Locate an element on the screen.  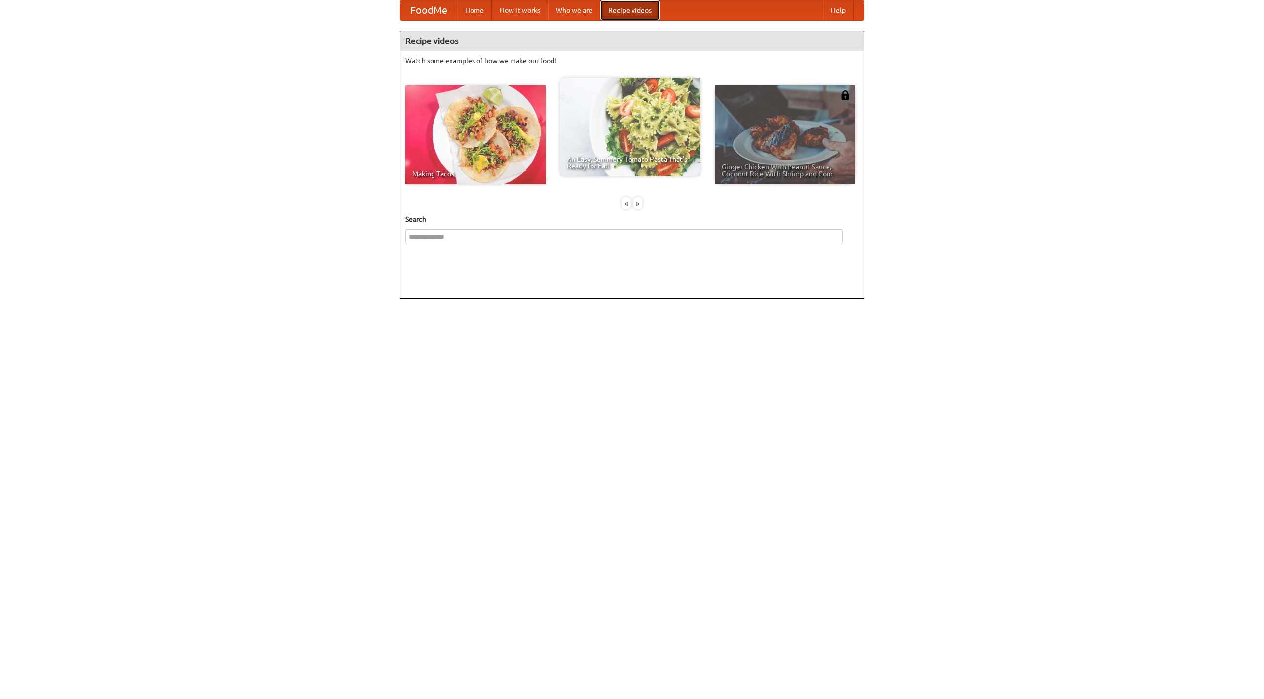
a: Recipe videos is located at coordinates (630, 10).